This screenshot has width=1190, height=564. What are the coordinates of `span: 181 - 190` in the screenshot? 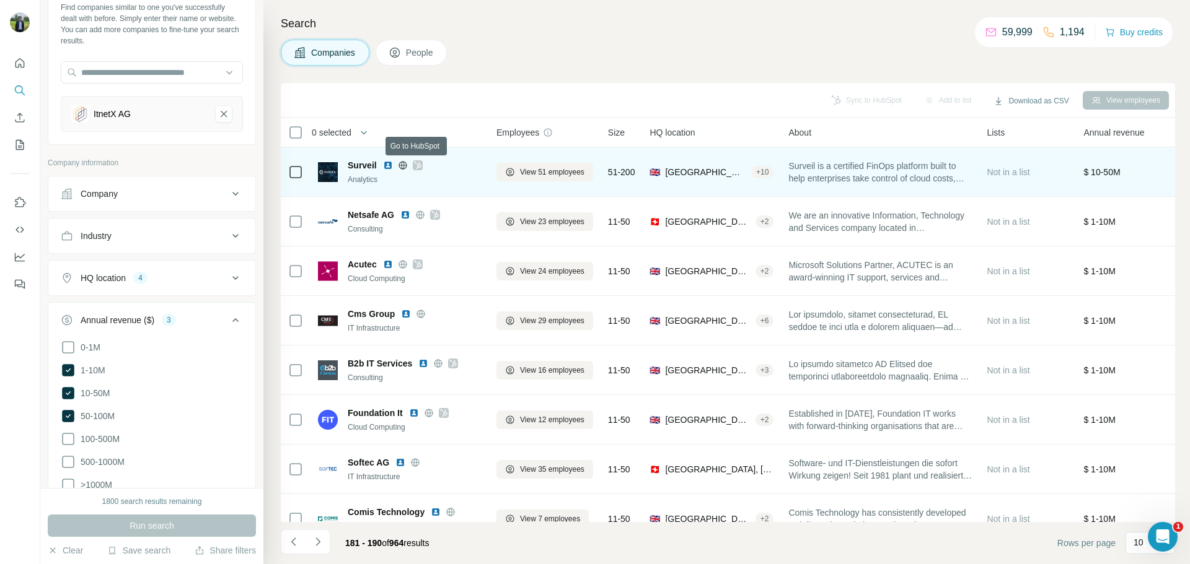 It's located at (363, 543).